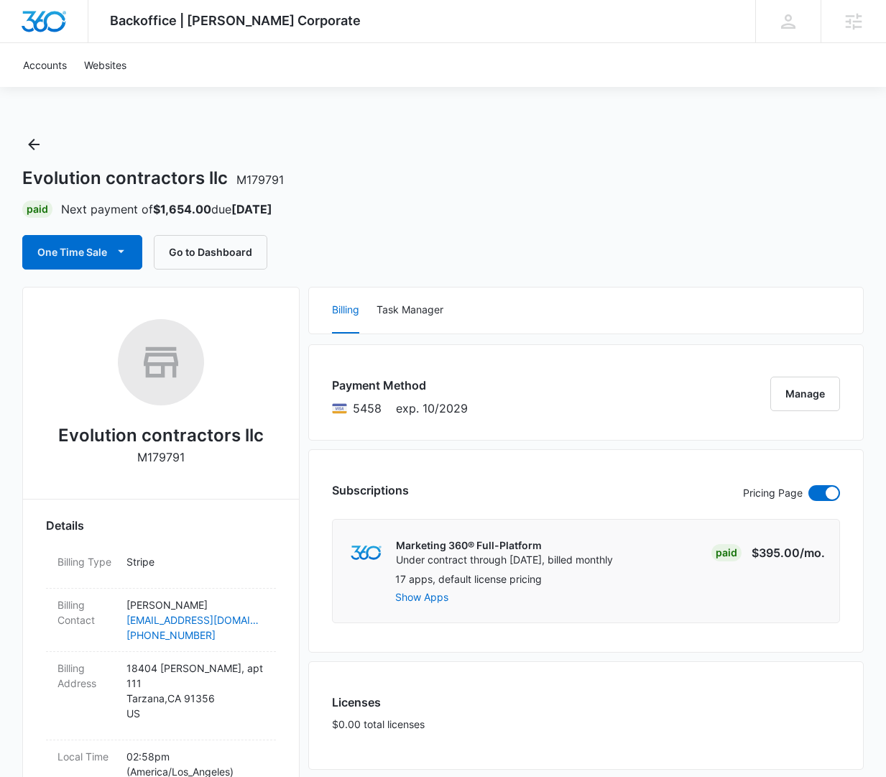 This screenshot has height=777, width=886. I want to click on a: Go to Dashboard, so click(211, 252).